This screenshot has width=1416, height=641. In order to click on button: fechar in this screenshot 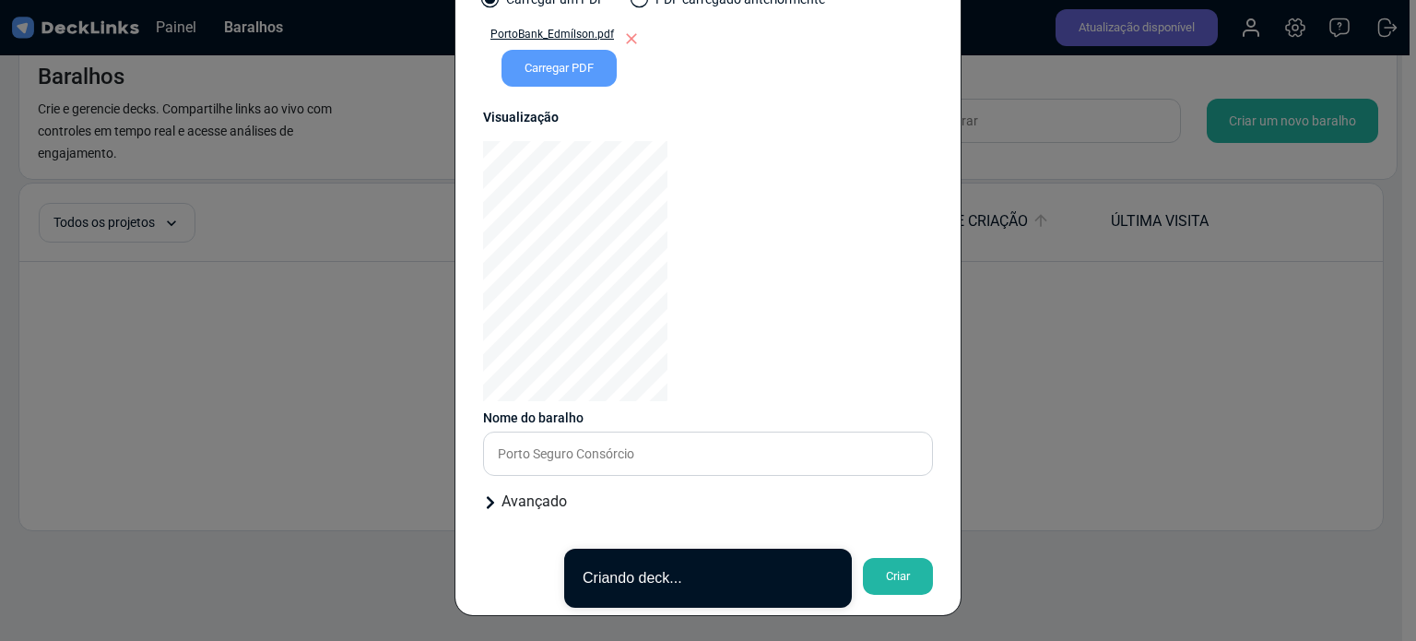, I will do `click(828, 576)`.